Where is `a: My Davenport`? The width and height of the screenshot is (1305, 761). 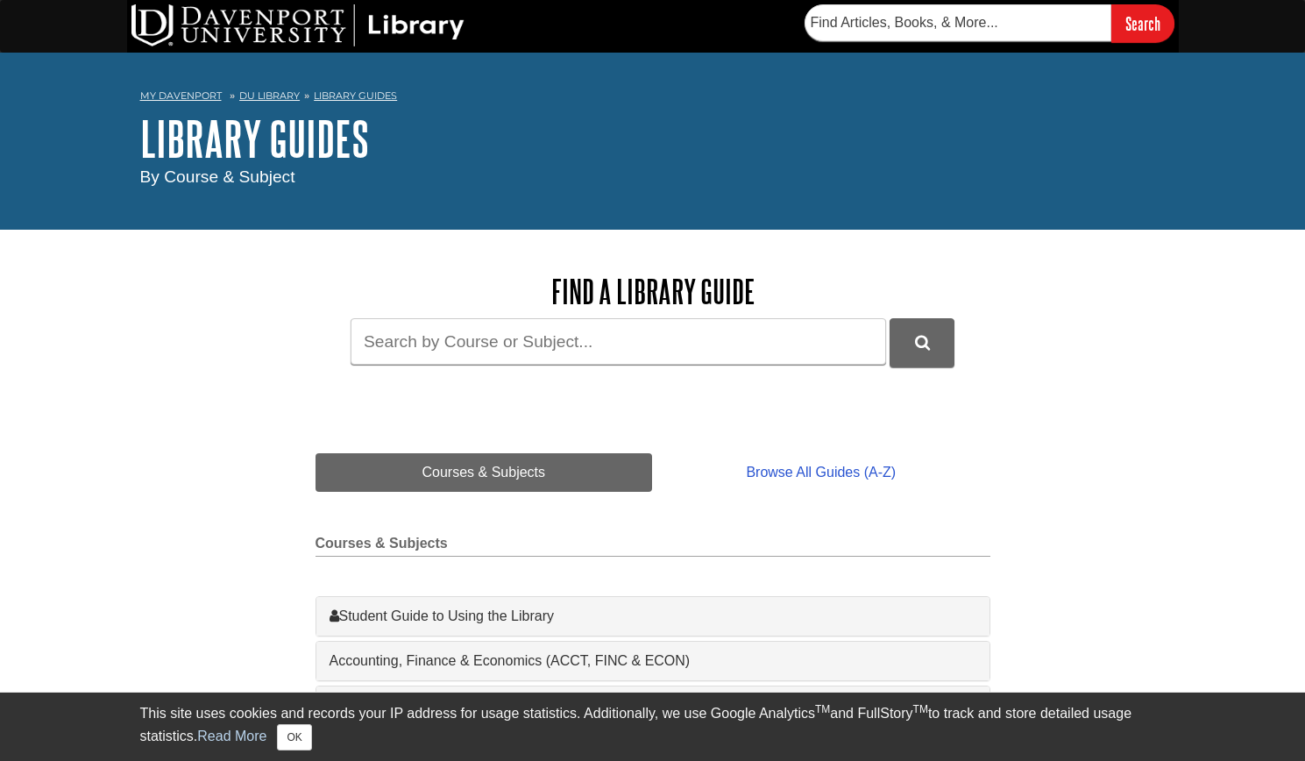 a: My Davenport is located at coordinates (181, 96).